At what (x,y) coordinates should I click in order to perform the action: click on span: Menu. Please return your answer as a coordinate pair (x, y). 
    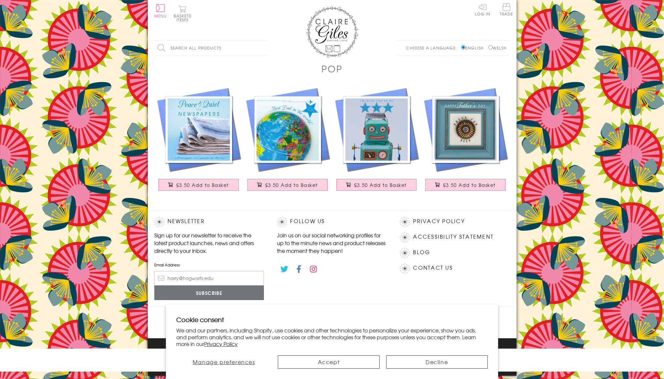
    Looking at the image, I should click on (161, 16).